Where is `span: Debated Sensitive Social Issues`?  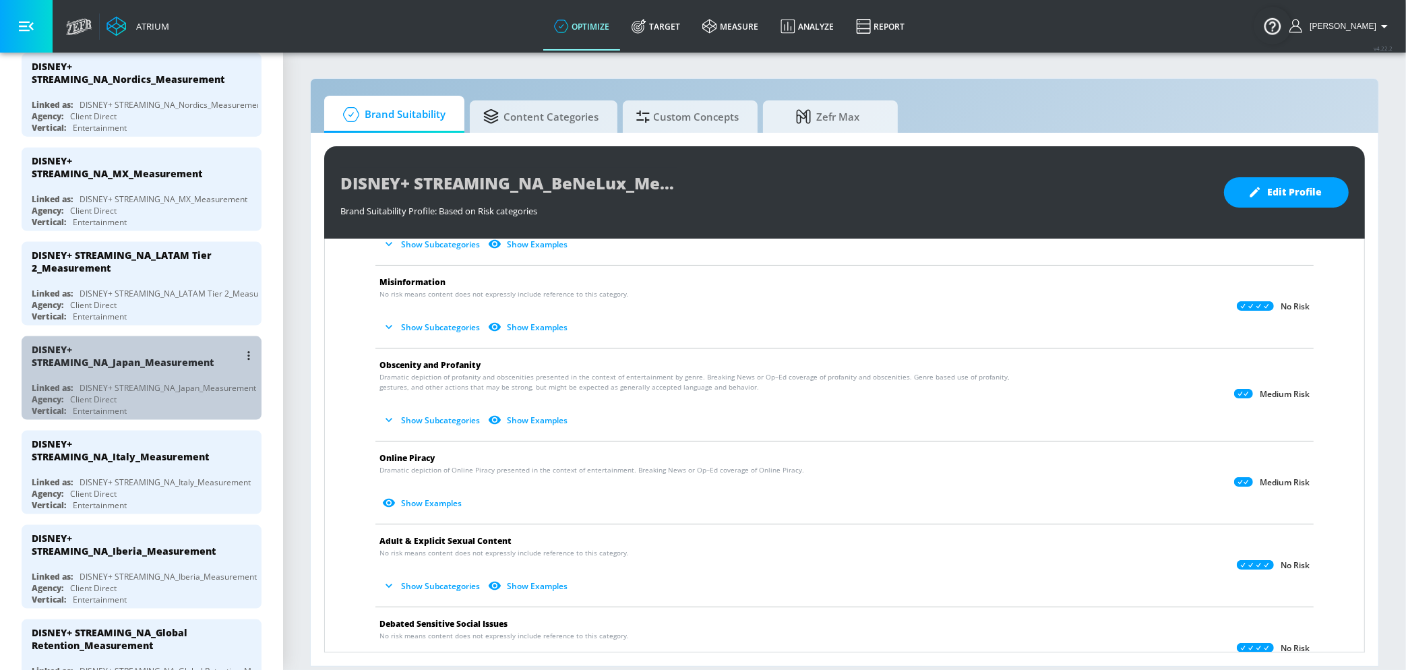 span: Debated Sensitive Social Issues is located at coordinates (443, 623).